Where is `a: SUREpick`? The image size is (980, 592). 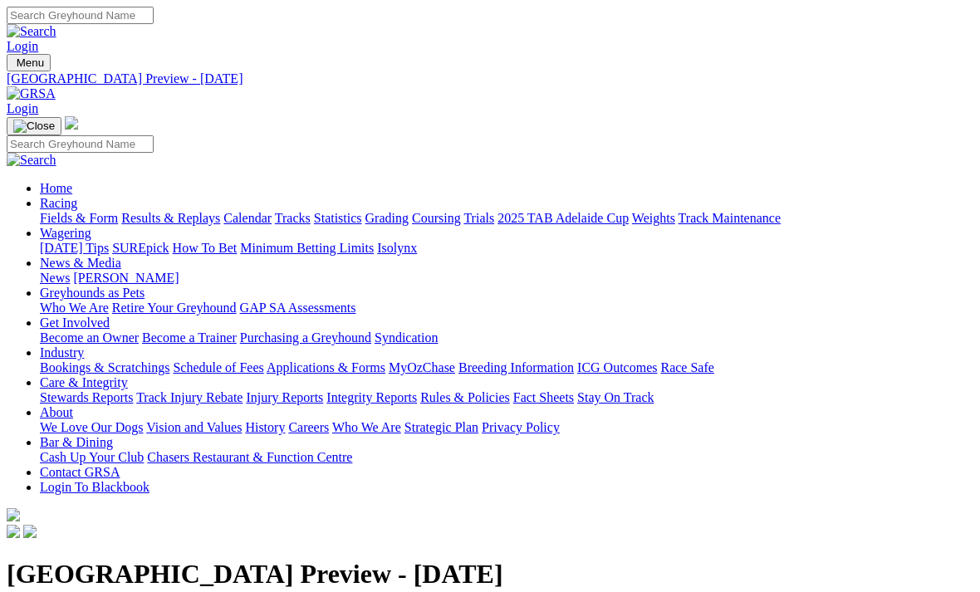 a: SUREpick is located at coordinates (140, 247).